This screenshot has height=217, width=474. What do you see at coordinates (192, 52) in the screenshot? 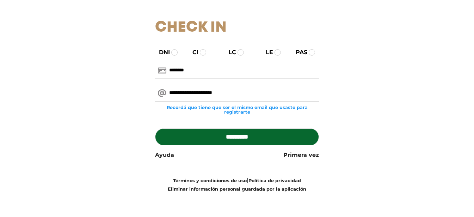
I see `label: CI` at bounding box center [192, 52].